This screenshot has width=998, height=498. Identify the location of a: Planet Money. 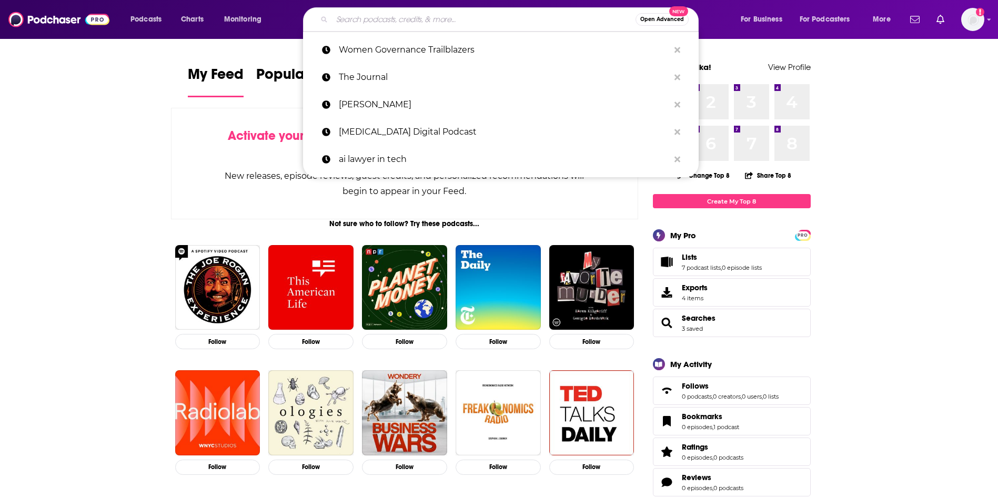
(405, 288).